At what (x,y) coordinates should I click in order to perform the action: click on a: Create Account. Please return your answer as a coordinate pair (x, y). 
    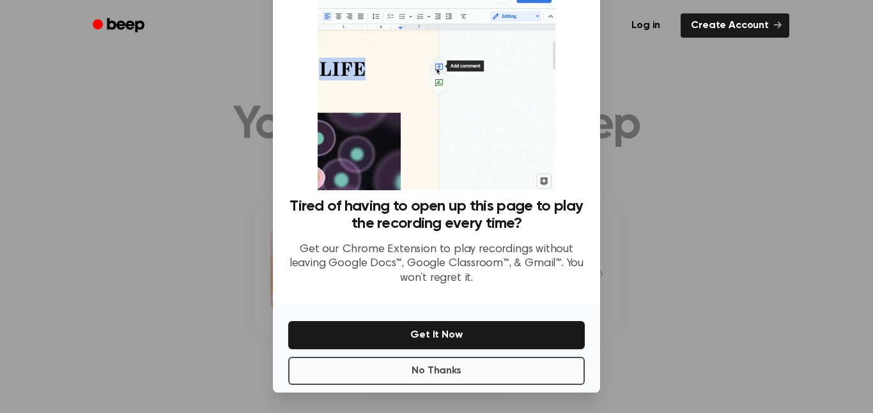
    Looking at the image, I should click on (735, 26).